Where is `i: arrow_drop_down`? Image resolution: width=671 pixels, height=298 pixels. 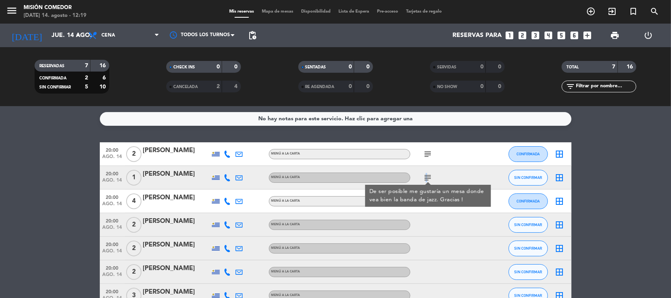
i: arrow_drop_down is located at coordinates (78, 35).